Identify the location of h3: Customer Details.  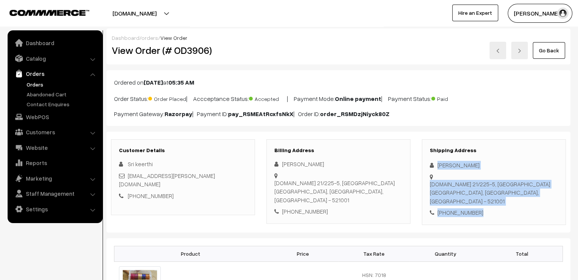
(183, 150).